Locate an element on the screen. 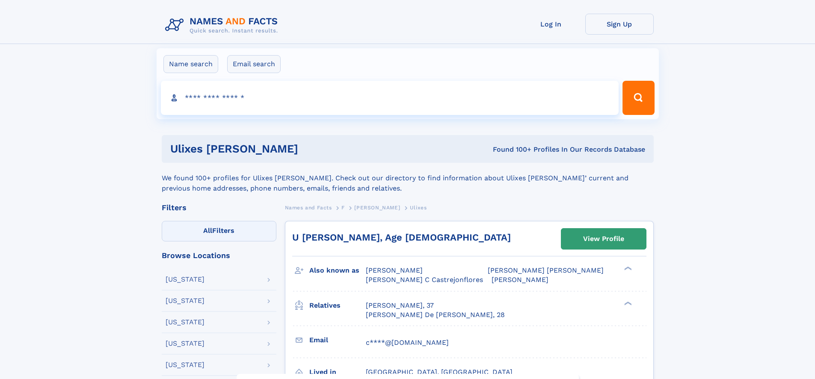 The image size is (815, 379). a: Names and Facts is located at coordinates (308, 207).